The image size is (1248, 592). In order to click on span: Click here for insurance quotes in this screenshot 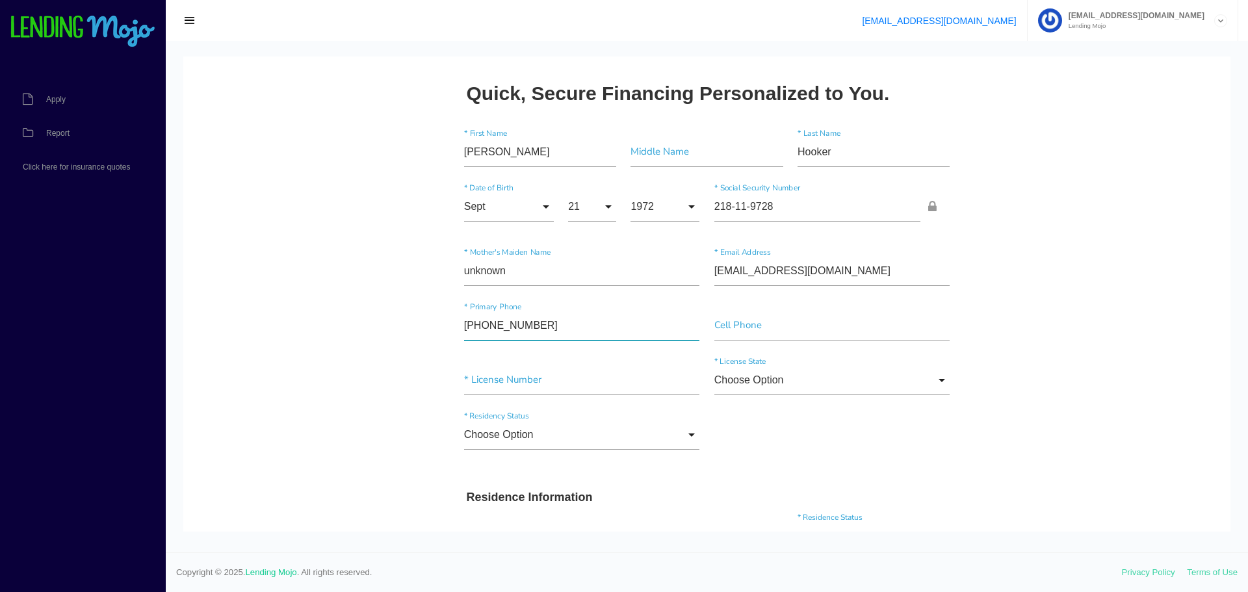, I will do `click(76, 167)`.